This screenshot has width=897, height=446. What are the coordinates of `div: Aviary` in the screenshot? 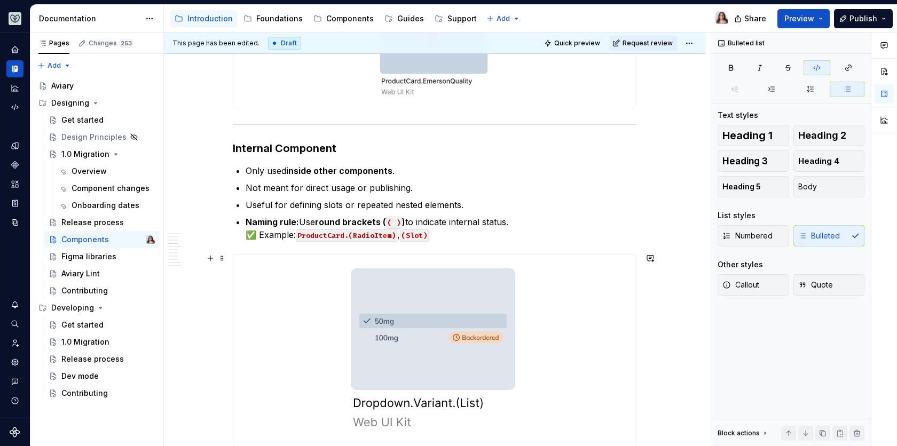 It's located at (62, 86).